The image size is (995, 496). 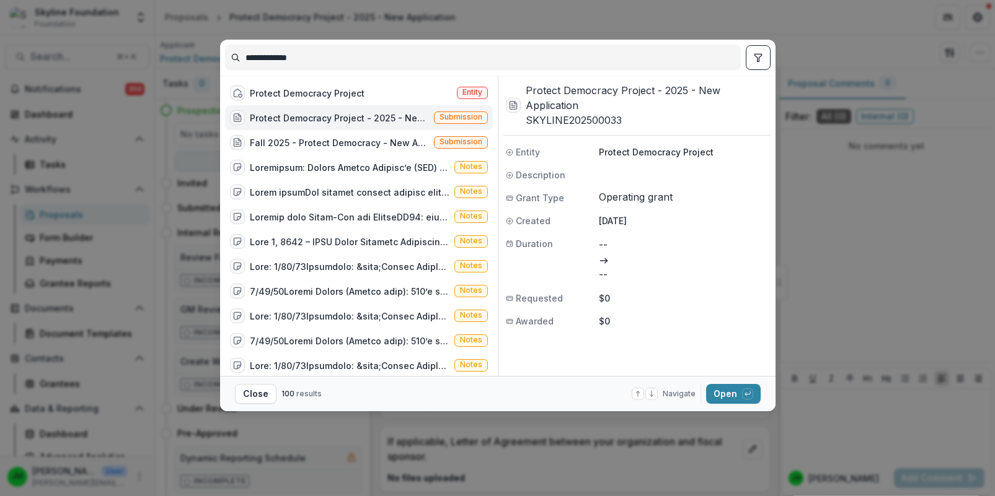 I want to click on div: Loremip dolo Sitam-Con adi ElitseDD94: eiusmodtem incididunt utla et dolor magn aliquaeni admi; v..., so click(x=350, y=217).